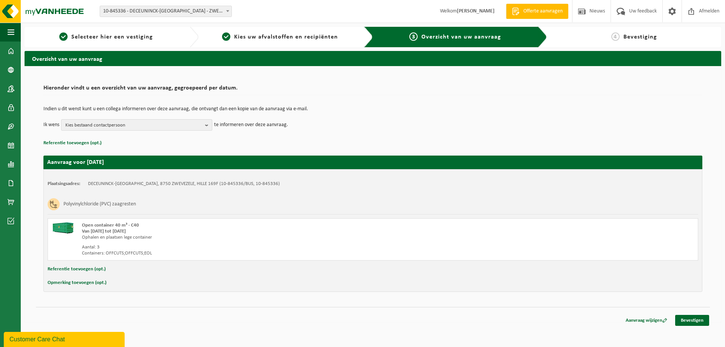 This screenshot has height=347, width=725. What do you see at coordinates (413, 37) in the screenshot?
I see `span: 3` at bounding box center [413, 37].